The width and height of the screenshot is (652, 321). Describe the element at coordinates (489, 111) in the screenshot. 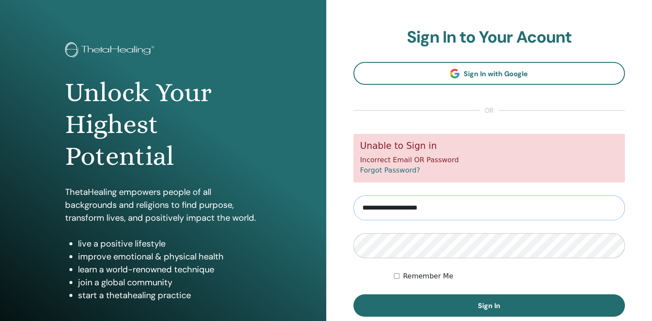

I see `span: or` at that location.